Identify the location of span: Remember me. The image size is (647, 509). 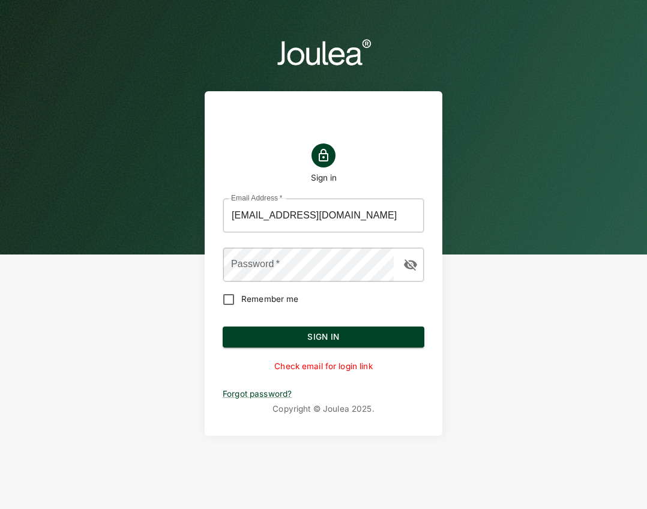
(269, 299).